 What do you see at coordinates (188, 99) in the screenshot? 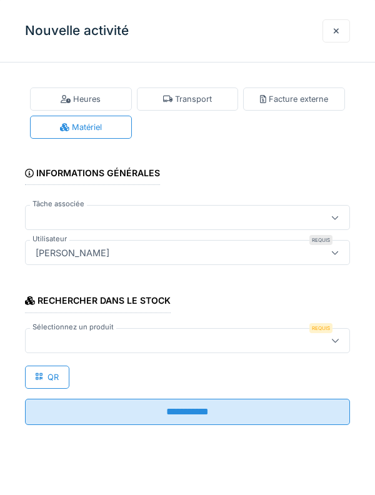
I see `div: Transport` at bounding box center [188, 99].